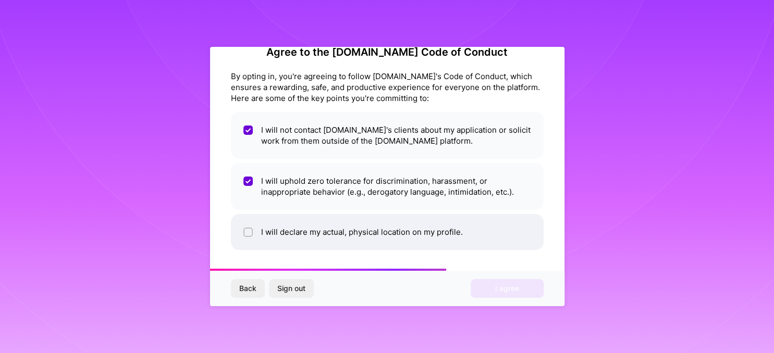  Describe the element at coordinates (248, 289) in the screenshot. I see `button: Back` at that location.